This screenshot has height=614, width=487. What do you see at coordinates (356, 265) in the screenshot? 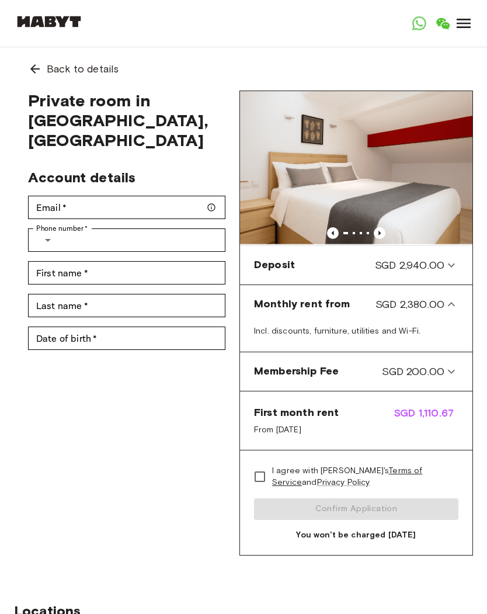
I see `div: DepositSGD 2,940.00` at bounding box center [356, 265].